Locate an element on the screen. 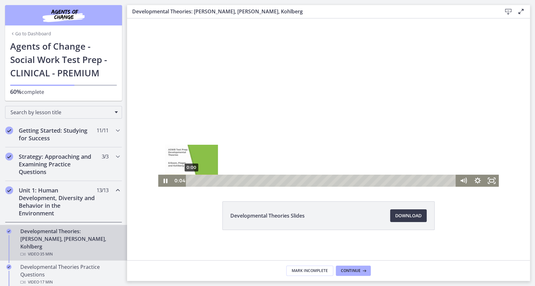 The height and width of the screenshot is (286, 535). div: Search by lesson title is located at coordinates (64, 112).